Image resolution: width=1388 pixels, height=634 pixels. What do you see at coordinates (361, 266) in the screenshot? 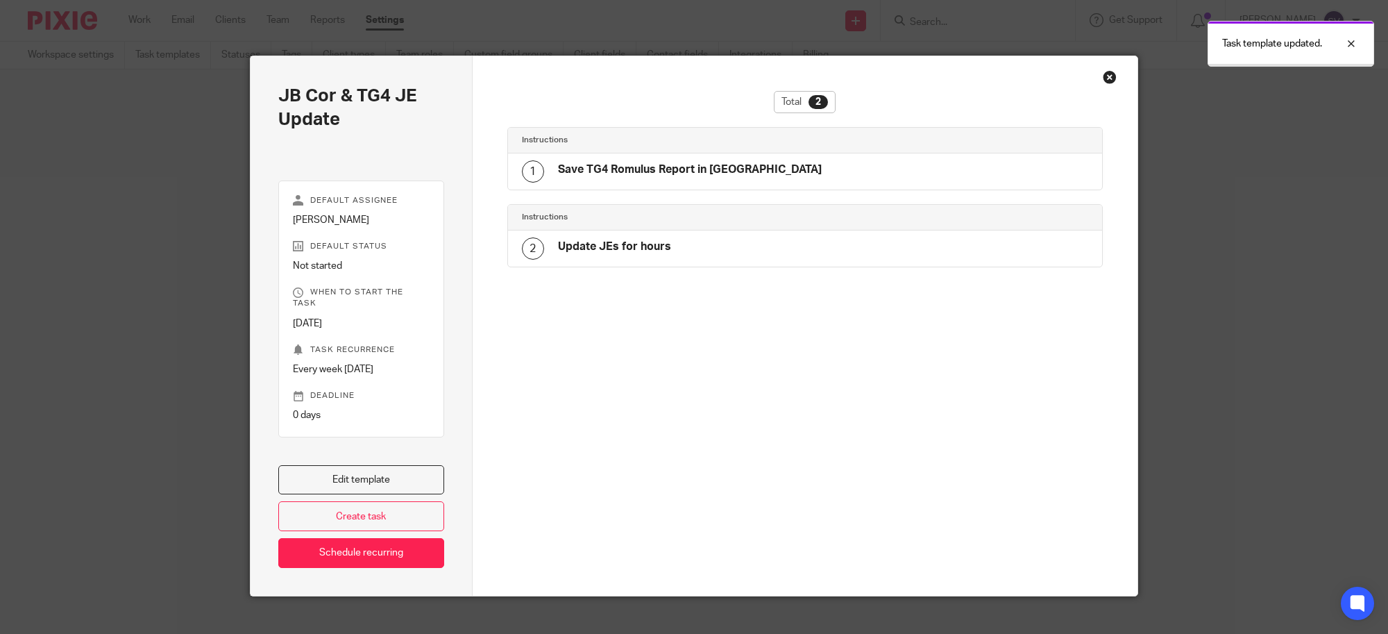
I see `p: Not started` at bounding box center [361, 266].